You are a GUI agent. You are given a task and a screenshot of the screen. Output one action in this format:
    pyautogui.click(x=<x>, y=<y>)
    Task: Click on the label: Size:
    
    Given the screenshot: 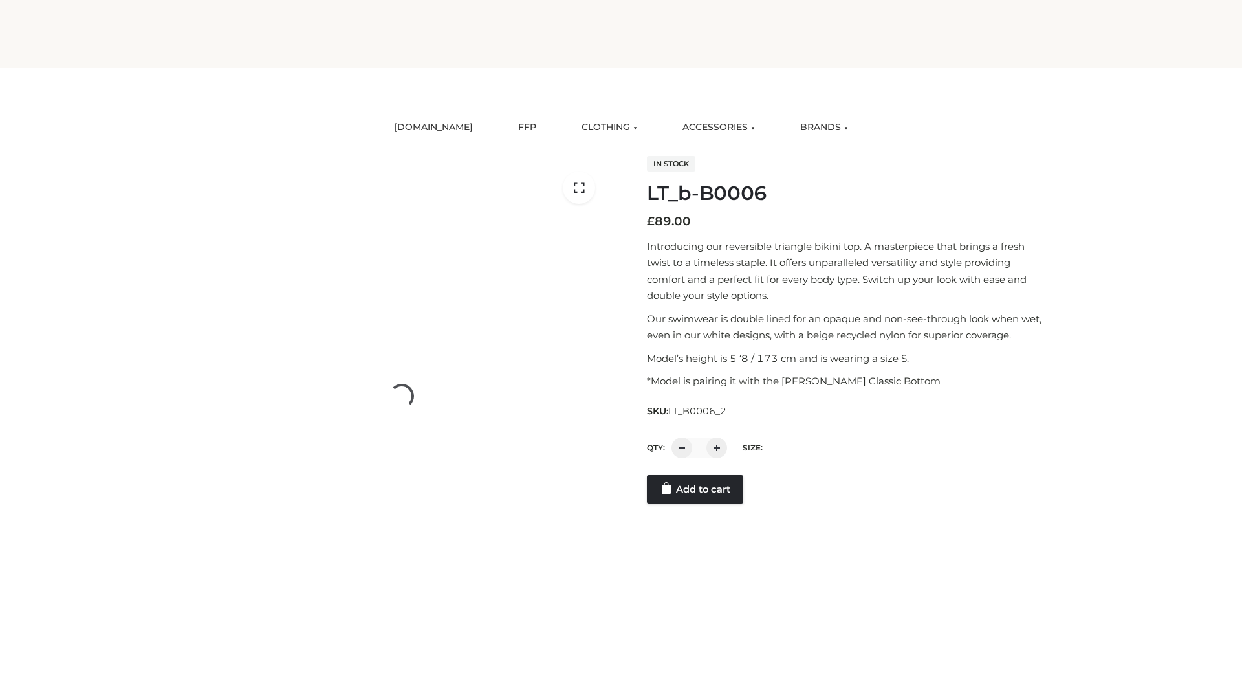 What is the action you would take?
    pyautogui.click(x=752, y=447)
    